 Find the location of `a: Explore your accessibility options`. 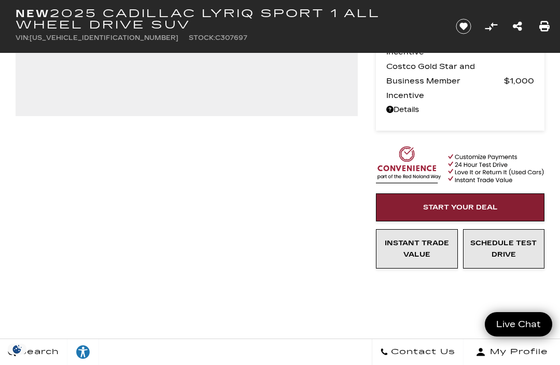

a: Explore your accessibility options is located at coordinates (83, 352).